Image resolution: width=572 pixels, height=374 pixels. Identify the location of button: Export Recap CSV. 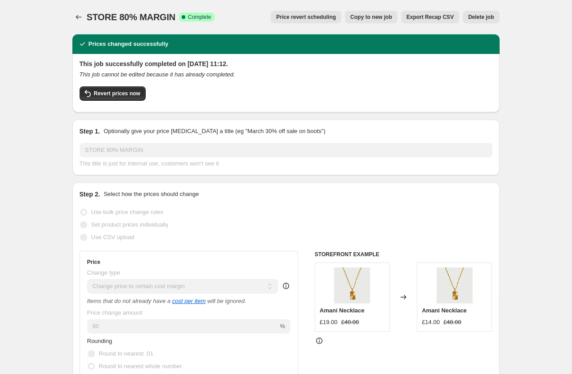
(430, 17).